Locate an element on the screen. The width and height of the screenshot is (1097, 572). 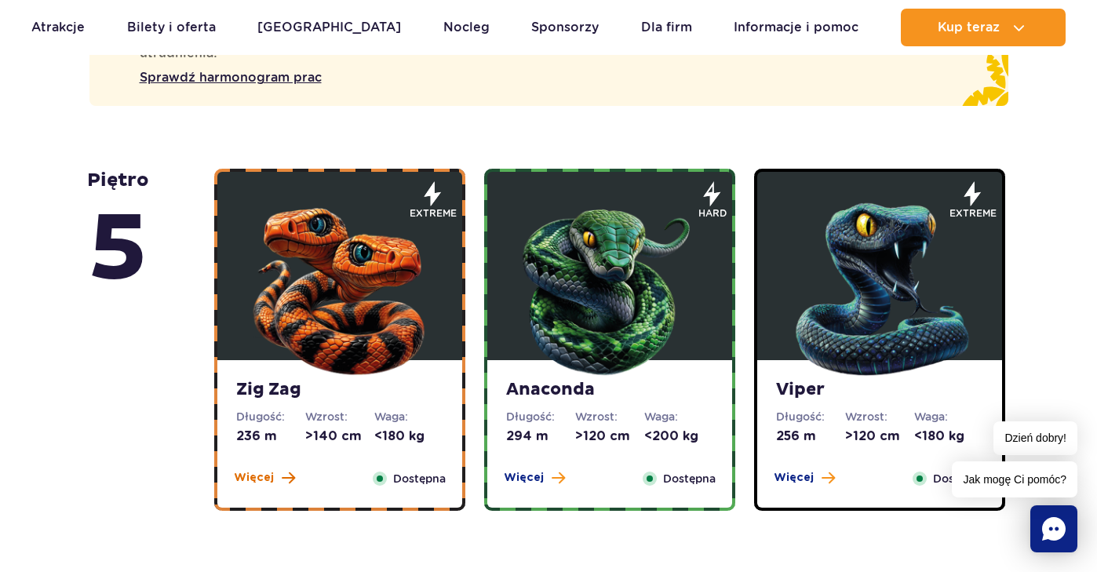
dd: 256 m is located at coordinates (810, 436).